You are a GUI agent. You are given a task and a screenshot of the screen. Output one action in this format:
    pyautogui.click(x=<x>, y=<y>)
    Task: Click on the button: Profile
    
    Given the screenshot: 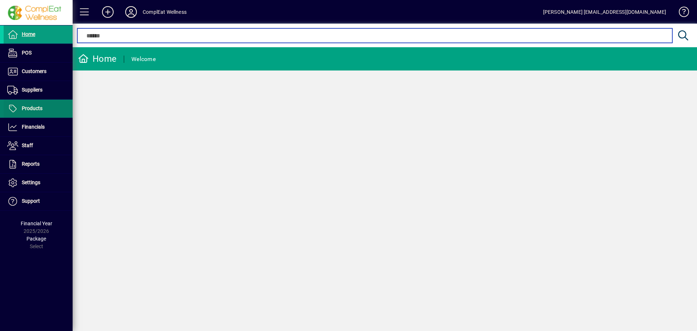 What is the action you would take?
    pyautogui.click(x=131, y=12)
    